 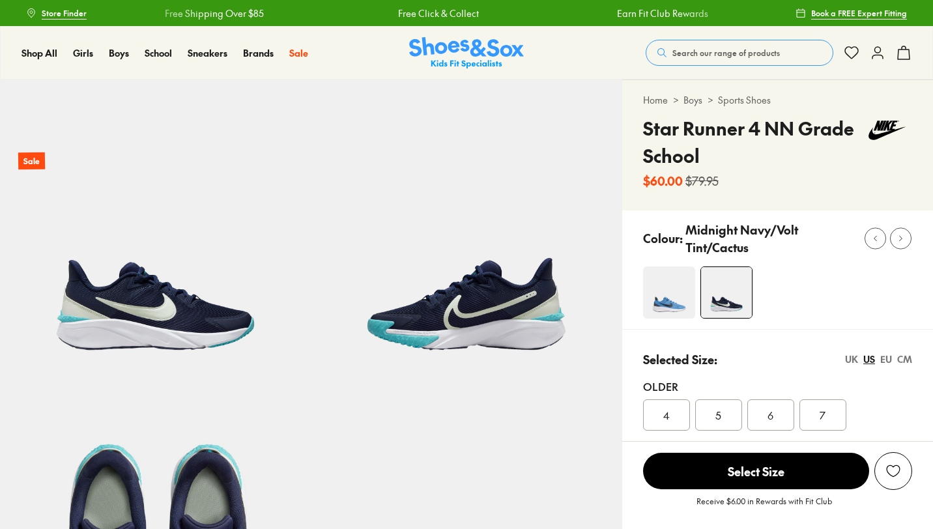 I want to click on a: Home, so click(x=656, y=100).